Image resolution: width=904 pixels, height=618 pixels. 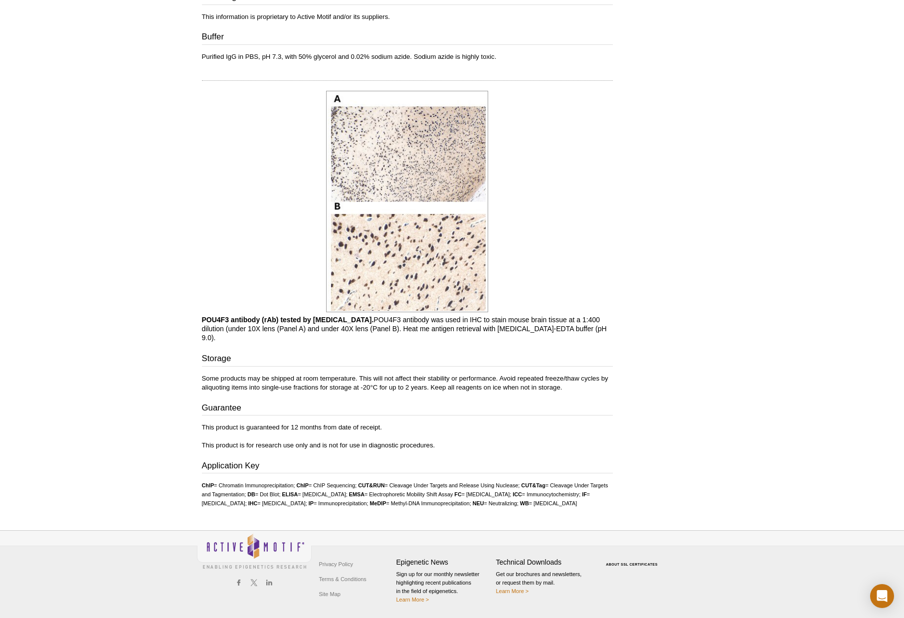 I want to click on img: Active Motif,, so click(x=254, y=551).